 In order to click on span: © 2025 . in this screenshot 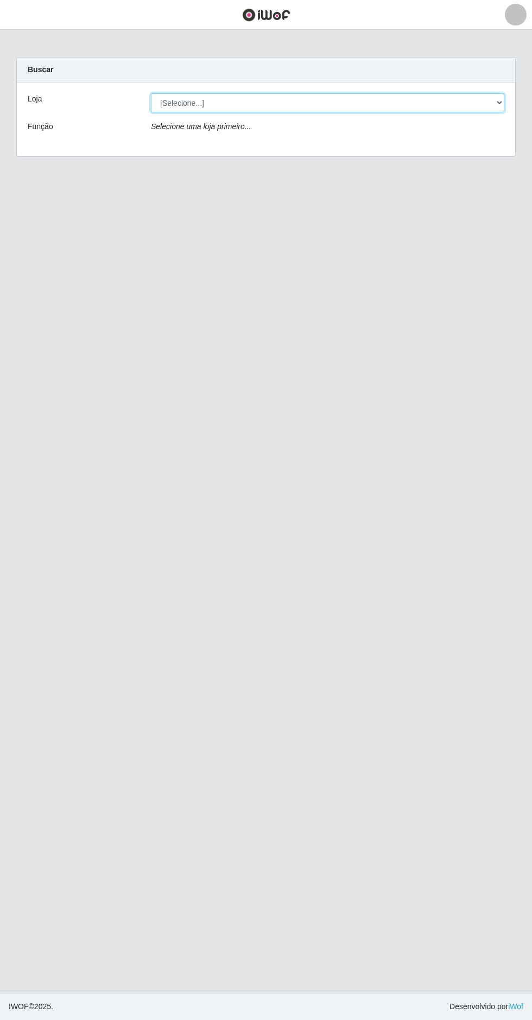, I will do `click(31, 1007)`.